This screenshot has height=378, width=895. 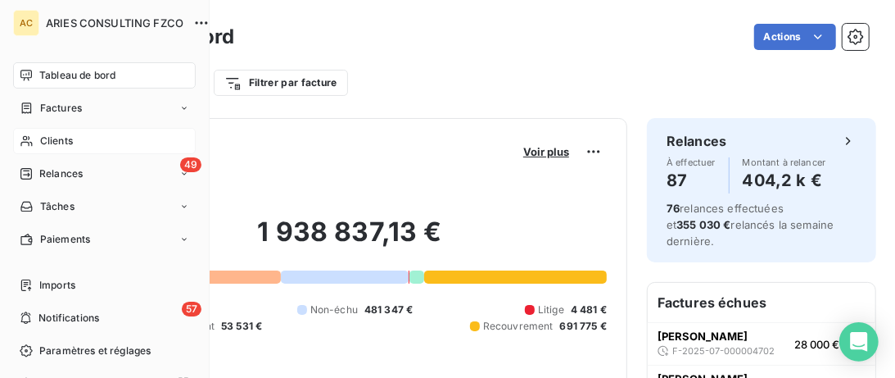 I want to click on span: 4 481 €, so click(x=589, y=310).